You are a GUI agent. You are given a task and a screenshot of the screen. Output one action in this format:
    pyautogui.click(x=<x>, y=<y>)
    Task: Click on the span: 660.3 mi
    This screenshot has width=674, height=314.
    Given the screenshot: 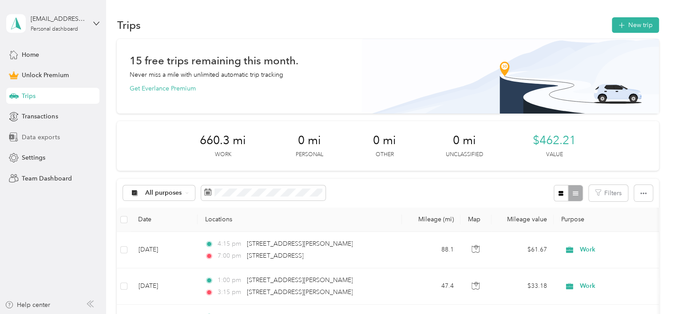 What is the action you would take?
    pyautogui.click(x=223, y=141)
    